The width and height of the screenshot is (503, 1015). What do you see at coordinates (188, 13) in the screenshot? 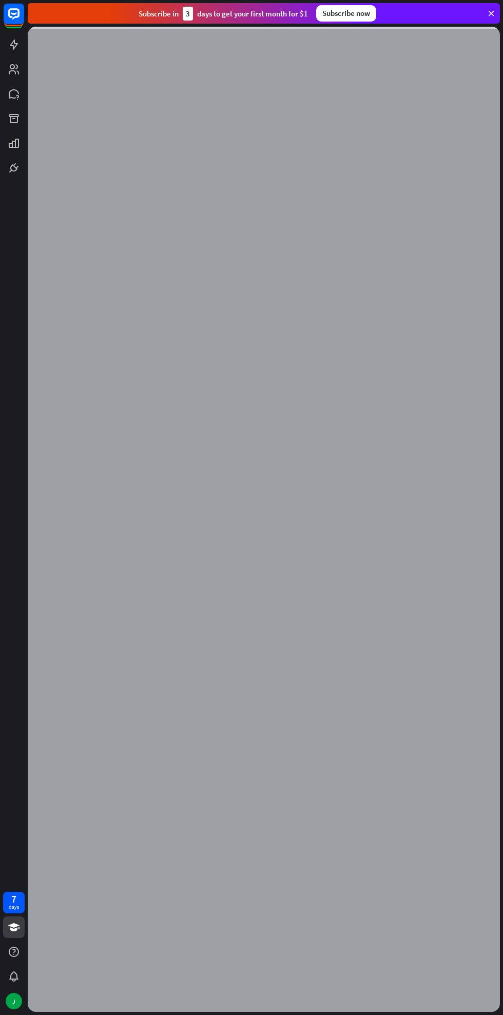
I see `div: 3` at bounding box center [188, 13].